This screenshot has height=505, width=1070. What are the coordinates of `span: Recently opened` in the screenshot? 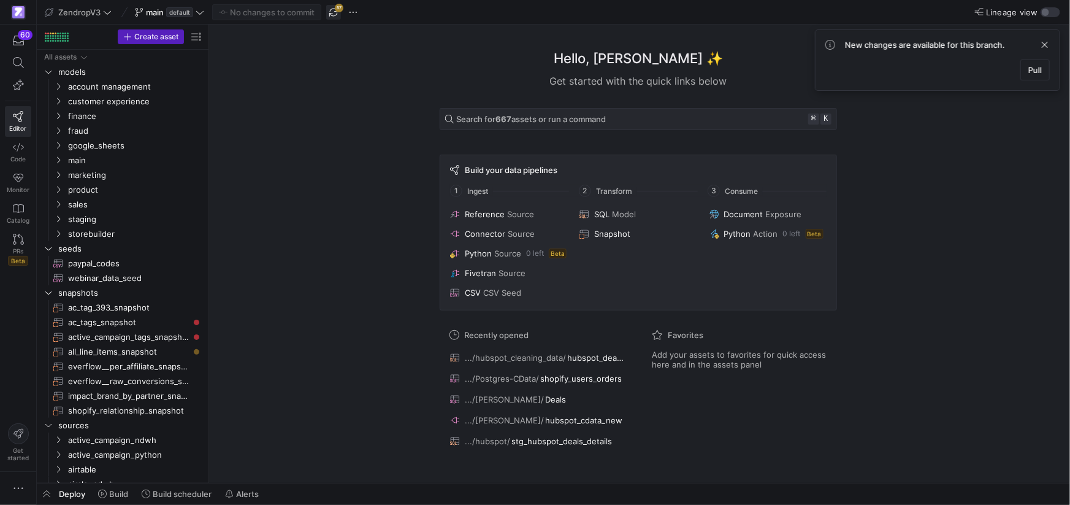 It's located at (496, 335).